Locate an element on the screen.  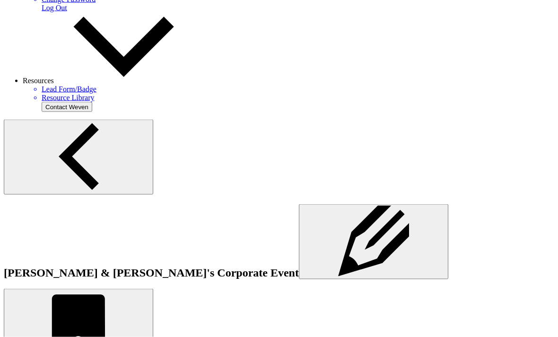
a: Lead Form/Badge is located at coordinates (298, 89).